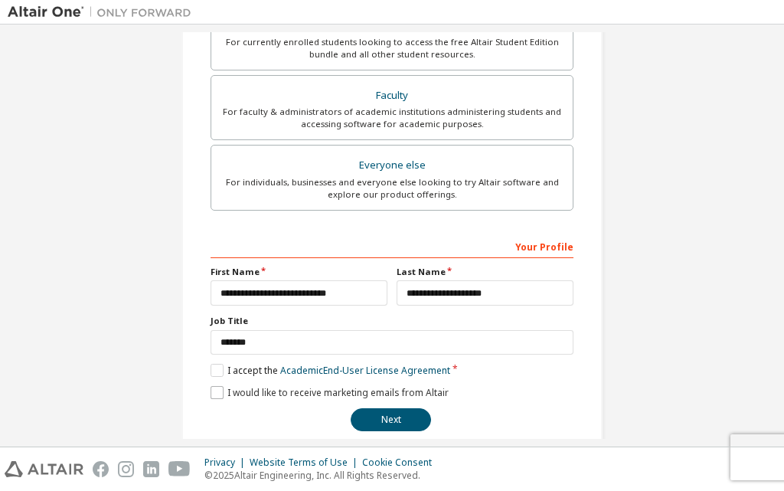 This screenshot has width=784, height=491. I want to click on div: Faculty, so click(392, 96).